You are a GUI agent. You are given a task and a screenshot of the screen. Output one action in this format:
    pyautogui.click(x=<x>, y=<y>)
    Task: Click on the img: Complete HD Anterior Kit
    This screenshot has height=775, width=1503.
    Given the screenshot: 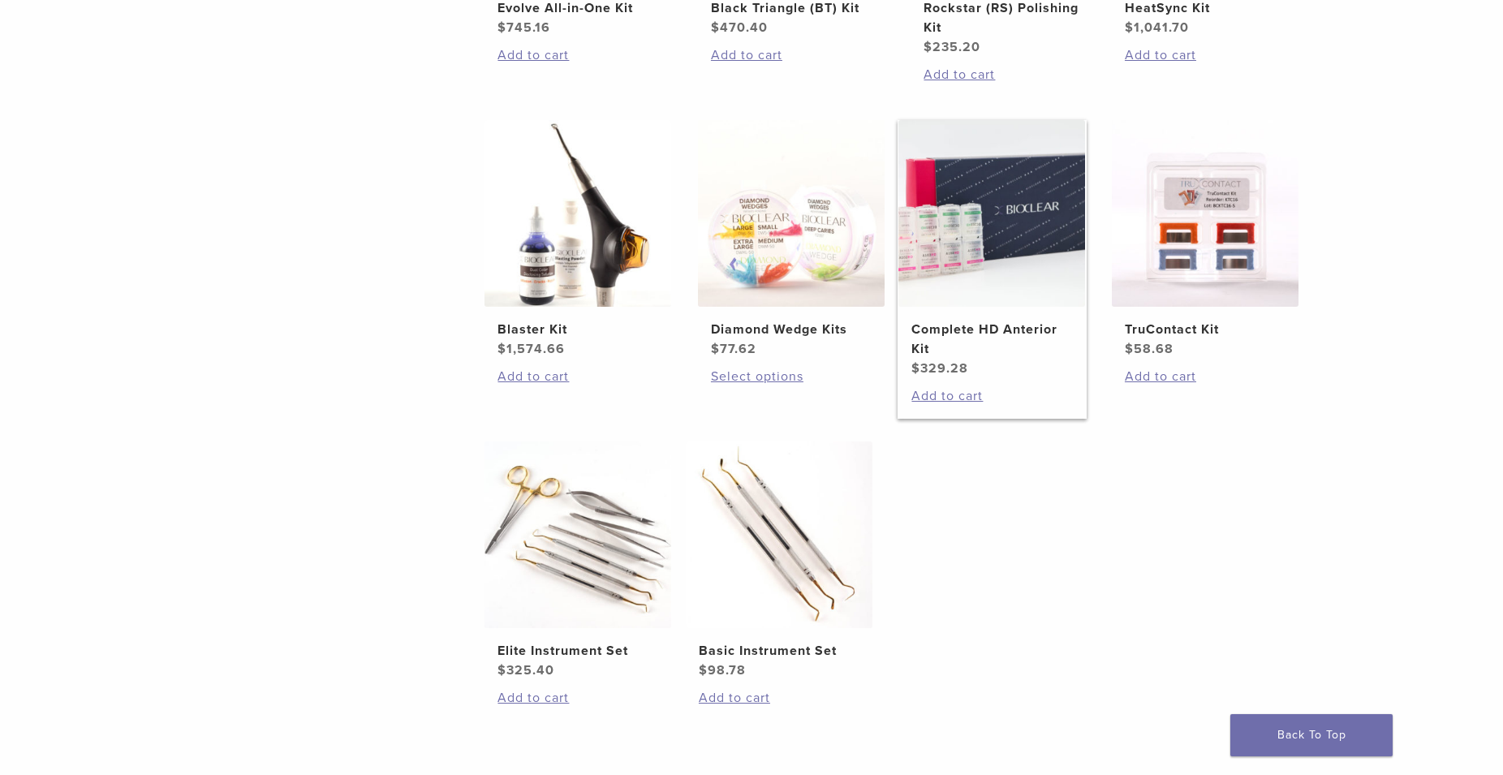 What is the action you would take?
    pyautogui.click(x=992, y=213)
    